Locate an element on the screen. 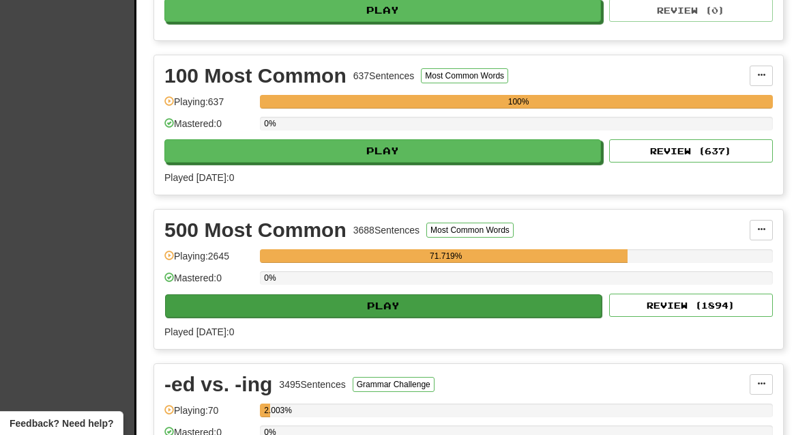  div: 3688 Sentences is located at coordinates (386, 230).